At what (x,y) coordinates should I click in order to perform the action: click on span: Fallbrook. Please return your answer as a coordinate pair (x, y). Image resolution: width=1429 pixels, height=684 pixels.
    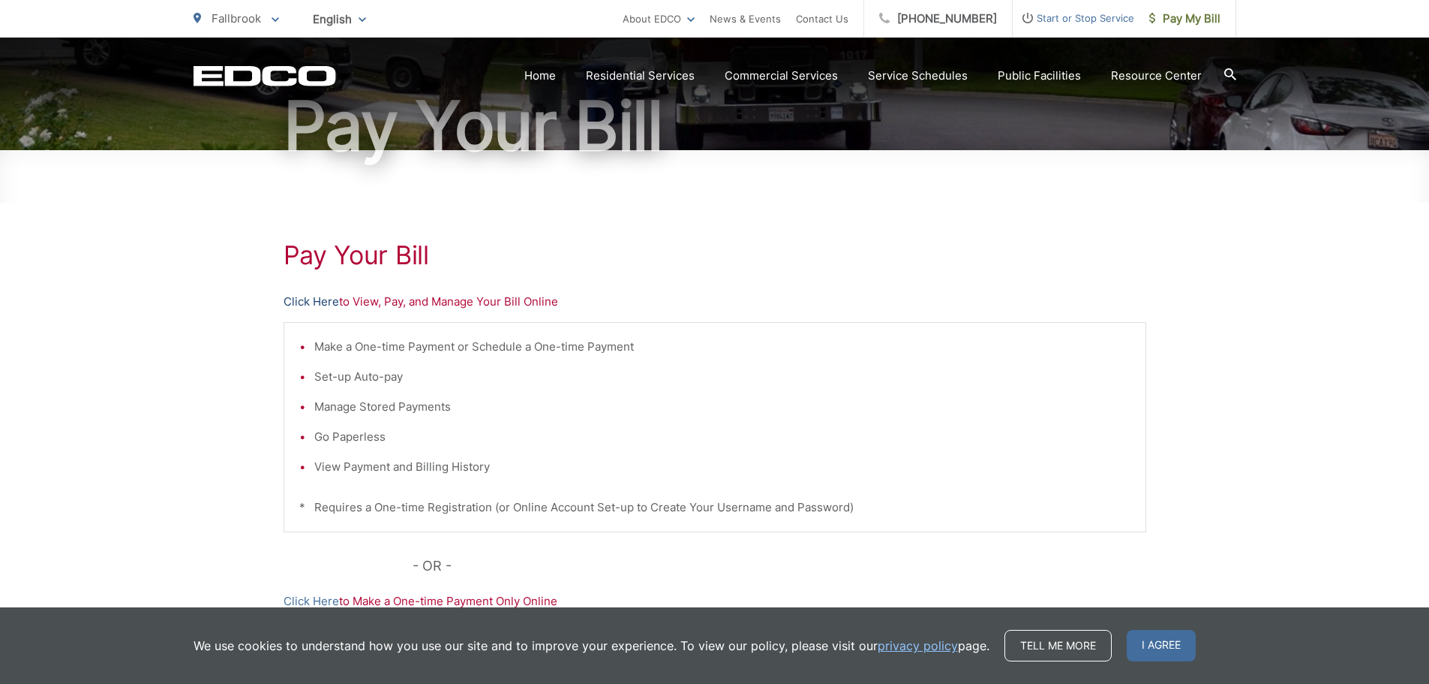
    Looking at the image, I should click on (236, 18).